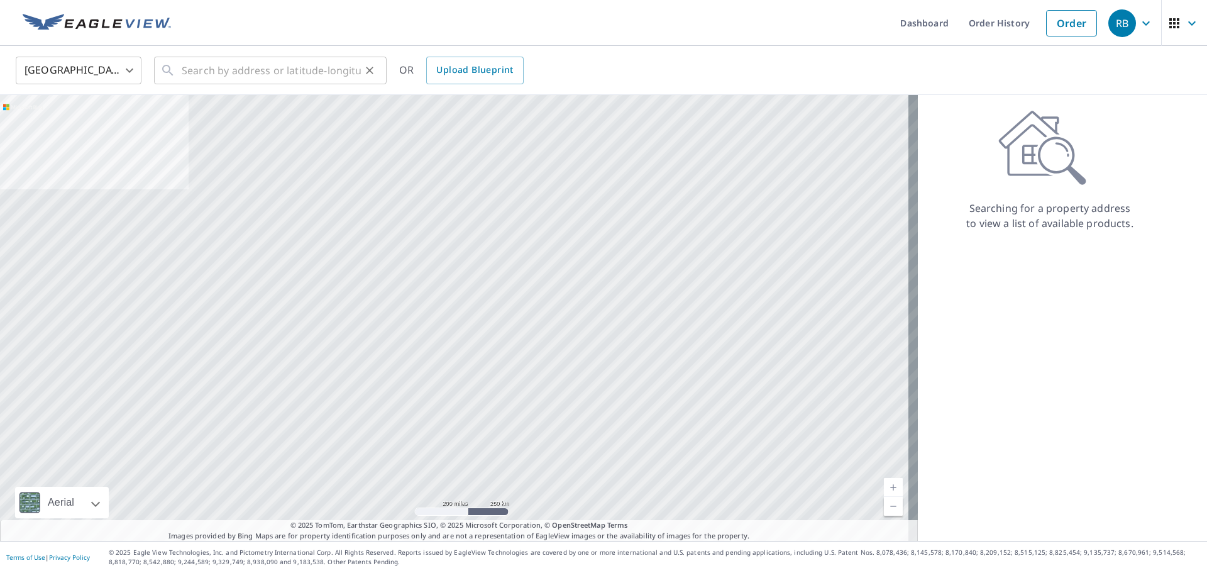 The image size is (1207, 573). What do you see at coordinates (271, 70) in the screenshot?
I see `input: Search by address or latitude-longitude` at bounding box center [271, 70].